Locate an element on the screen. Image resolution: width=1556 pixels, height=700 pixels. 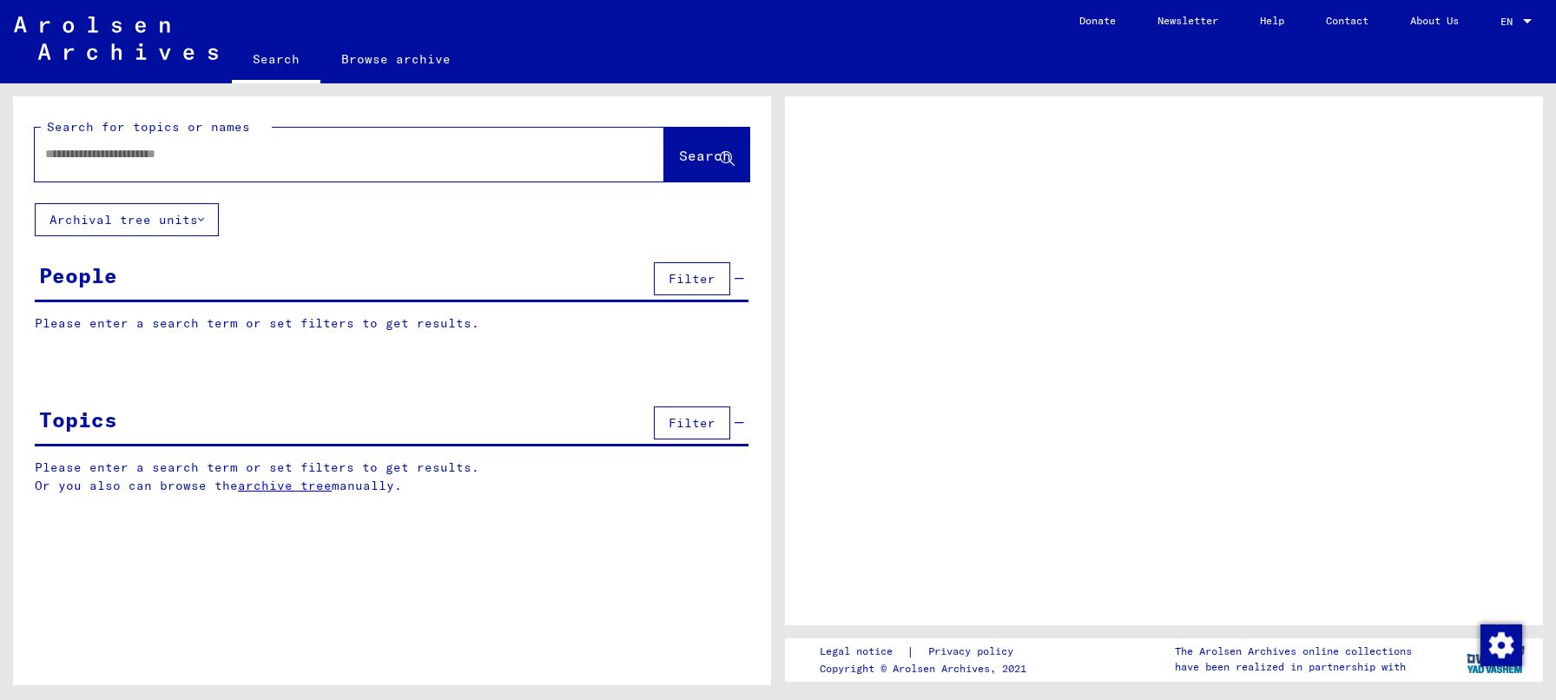
a: Privacy policy is located at coordinates (974, 651).